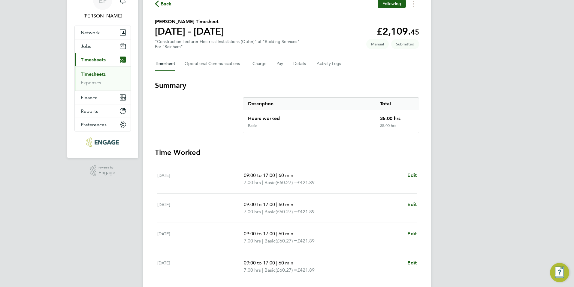  What do you see at coordinates (91, 82) in the screenshot?
I see `a: Expenses` at bounding box center [91, 82].